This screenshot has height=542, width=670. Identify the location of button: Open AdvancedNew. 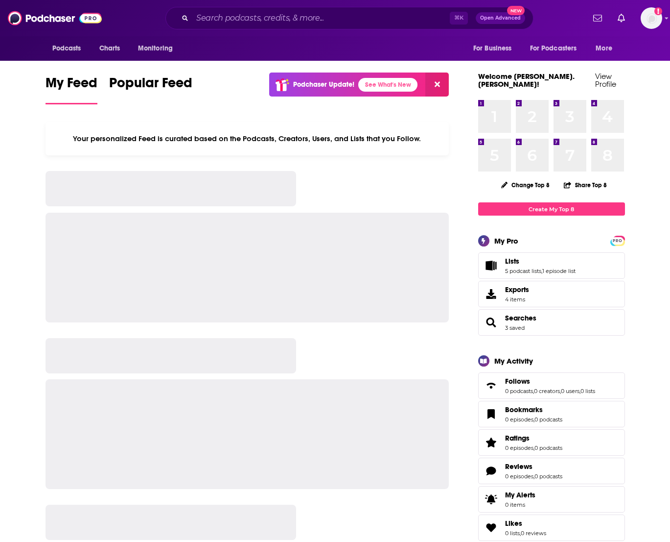
(500, 18).